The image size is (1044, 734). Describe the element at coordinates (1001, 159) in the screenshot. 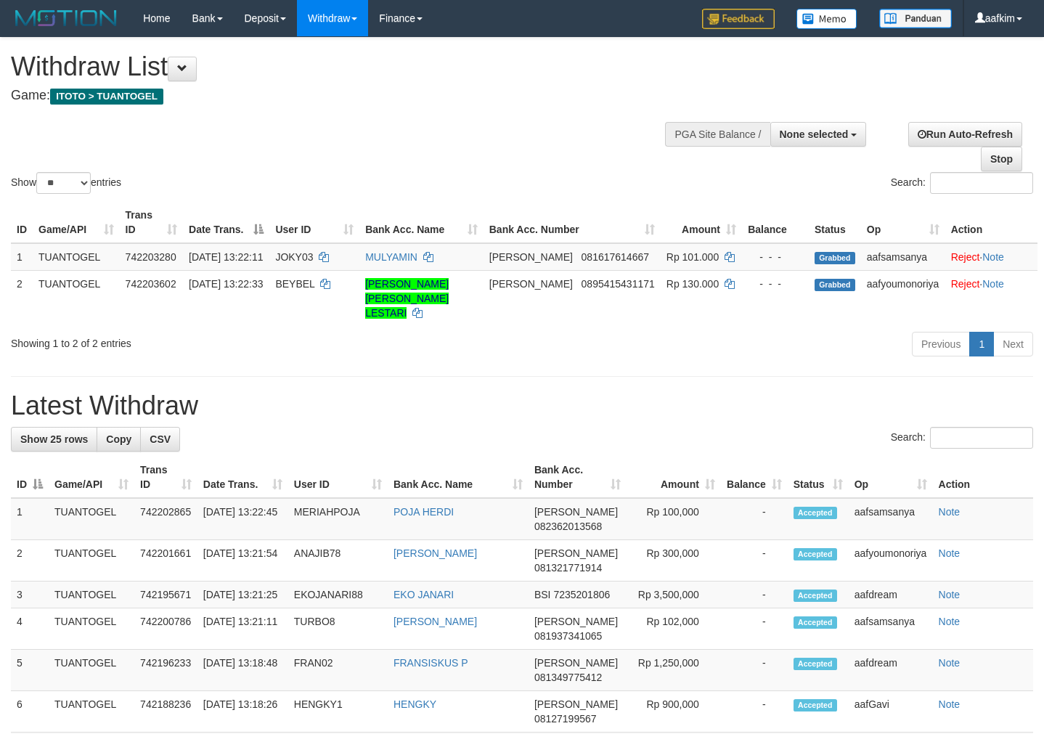

I see `a: Stop` at that location.